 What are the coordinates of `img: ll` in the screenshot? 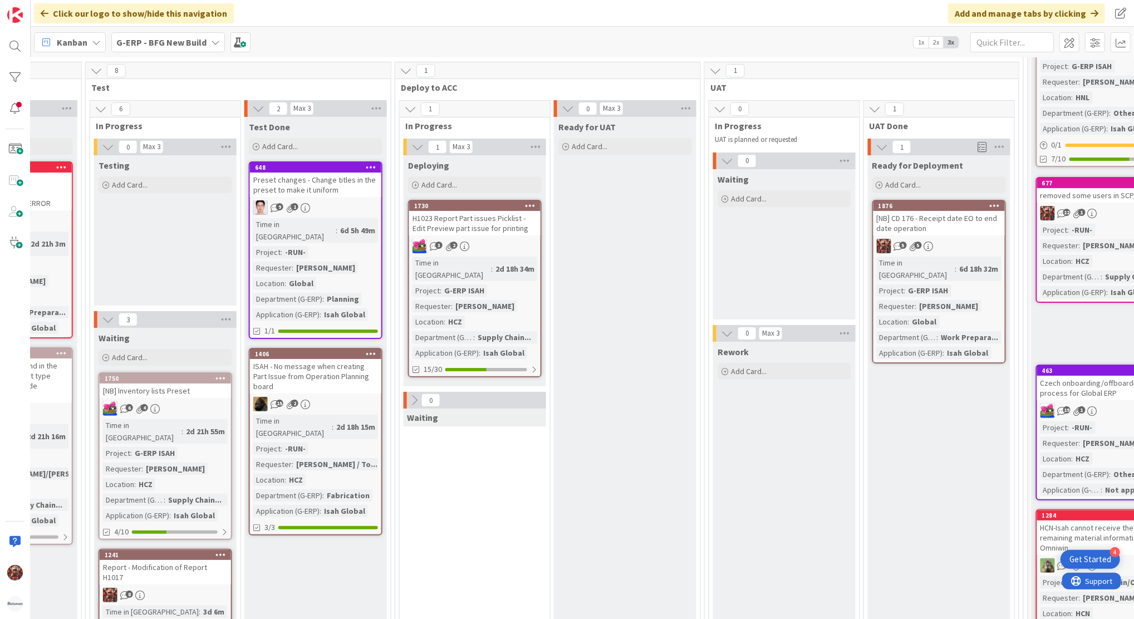 It's located at (260, 208).